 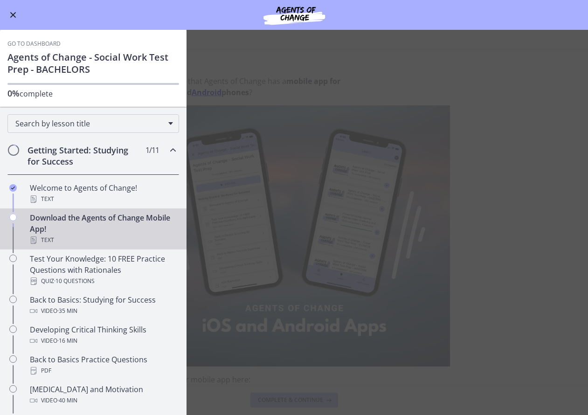 I want to click on i: Completed, so click(x=13, y=188).